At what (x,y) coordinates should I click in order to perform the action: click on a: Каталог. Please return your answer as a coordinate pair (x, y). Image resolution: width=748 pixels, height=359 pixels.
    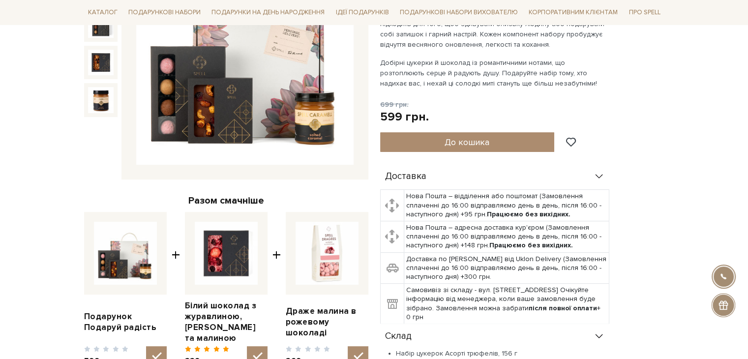
    Looking at the image, I should click on (103, 12).